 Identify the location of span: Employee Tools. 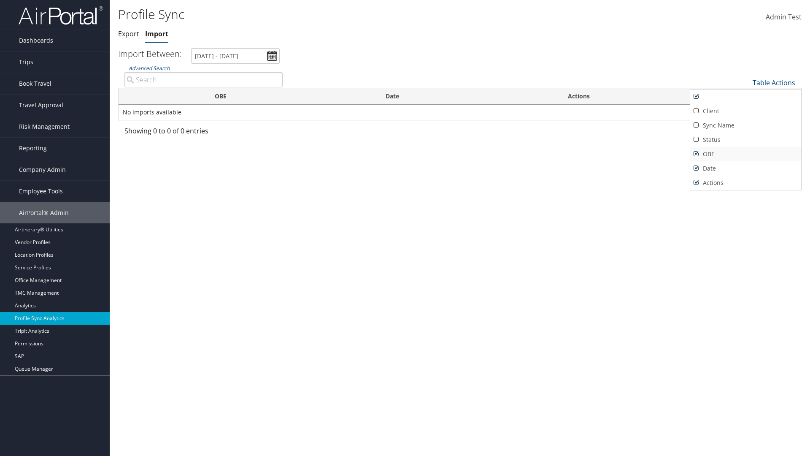
(41, 191).